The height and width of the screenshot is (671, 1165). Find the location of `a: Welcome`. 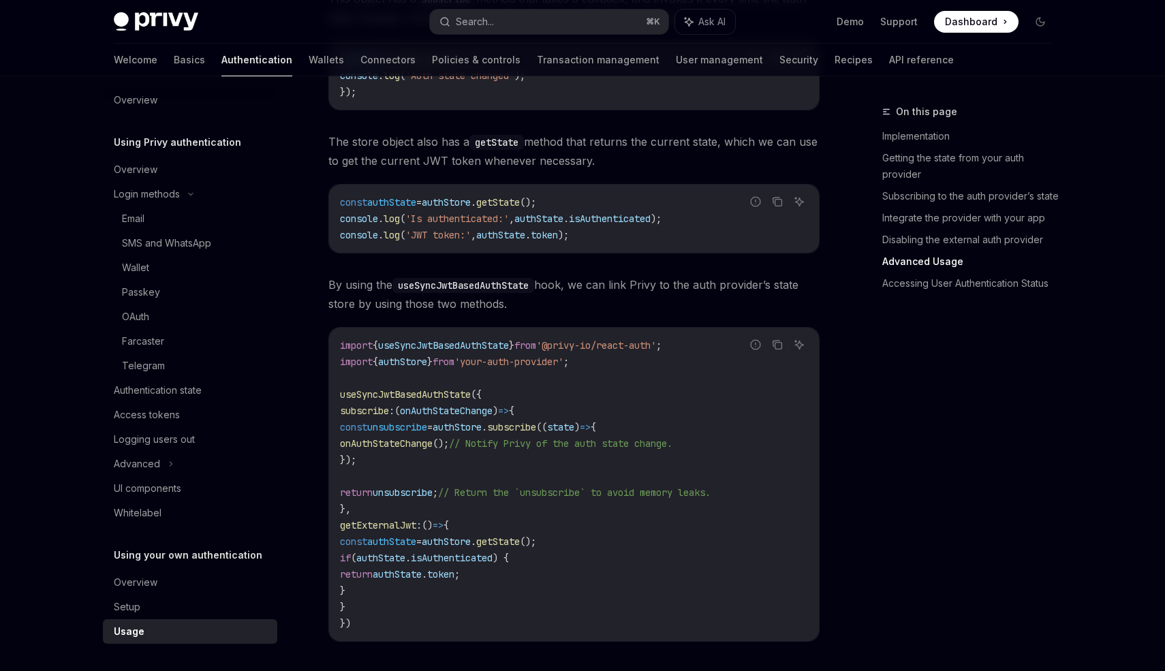

a: Welcome is located at coordinates (136, 60).